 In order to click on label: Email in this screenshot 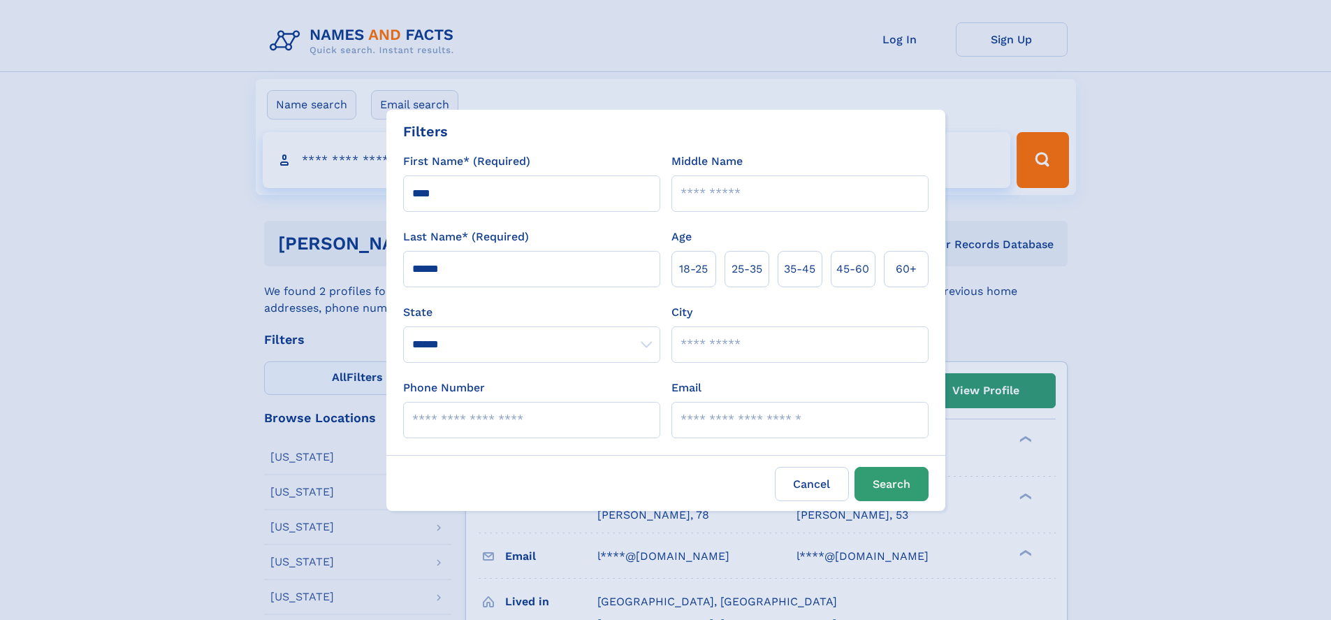, I will do `click(686, 388)`.